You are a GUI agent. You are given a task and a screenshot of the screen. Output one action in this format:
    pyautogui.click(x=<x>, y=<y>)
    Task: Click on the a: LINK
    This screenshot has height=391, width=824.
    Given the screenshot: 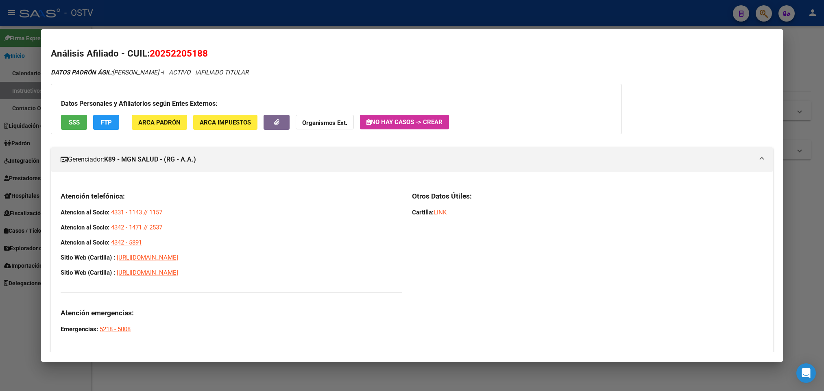 What is the action you would take?
    pyautogui.click(x=440, y=212)
    